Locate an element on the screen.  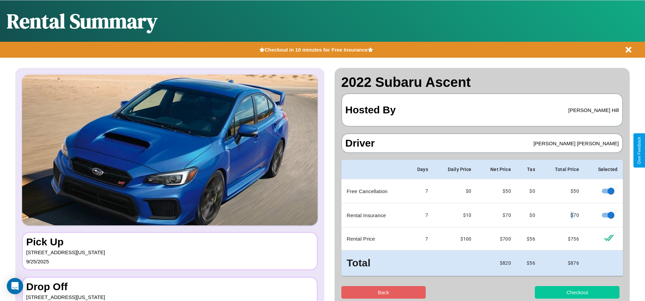
td: $ 876 is located at coordinates (562, 263).